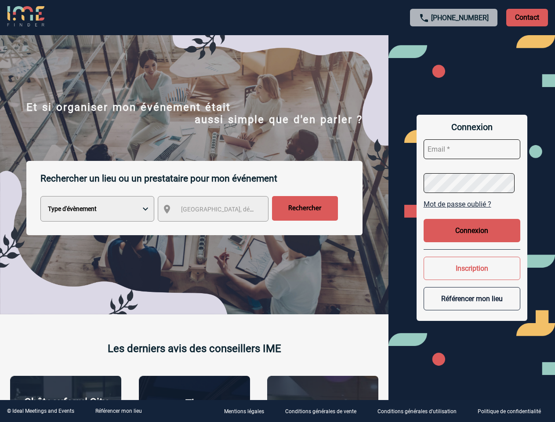 This screenshot has height=422, width=555. What do you see at coordinates (420, 411) in the screenshot?
I see `a: Conditions générales d'utilisation` at bounding box center [420, 411].